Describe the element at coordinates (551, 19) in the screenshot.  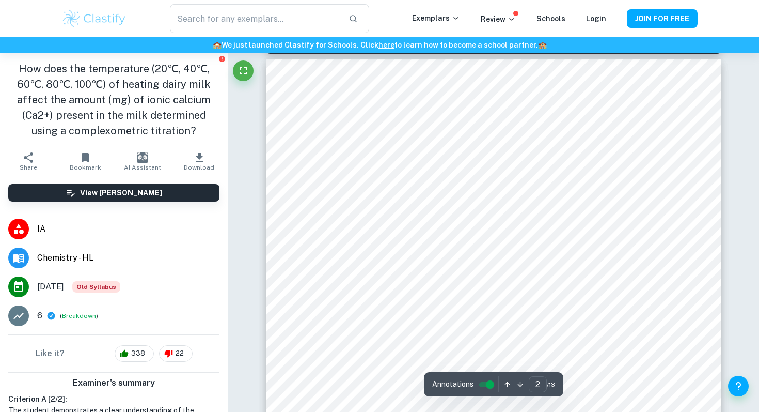
I see `a: Schools` at that location.